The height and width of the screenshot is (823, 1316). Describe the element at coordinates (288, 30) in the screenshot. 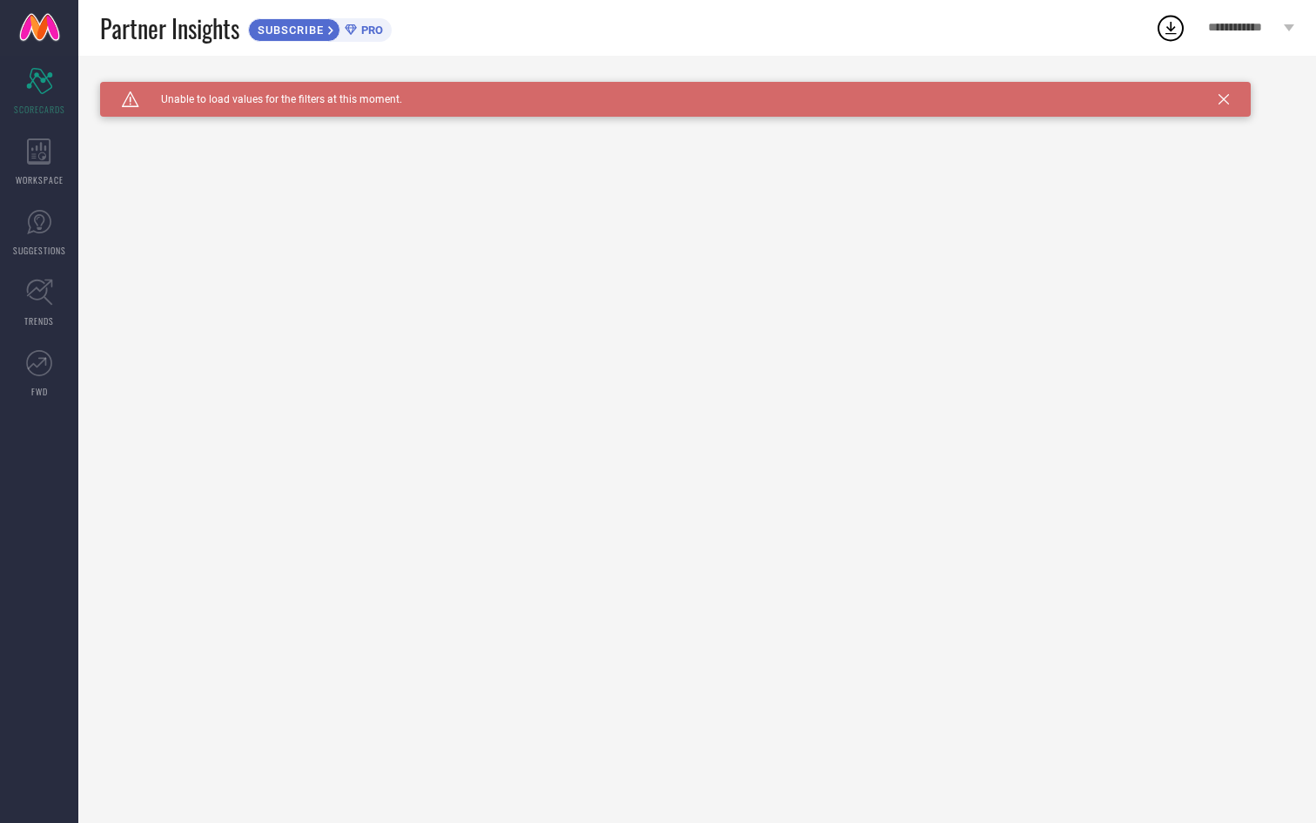

I see `span: SUBSCRIBE` at that location.